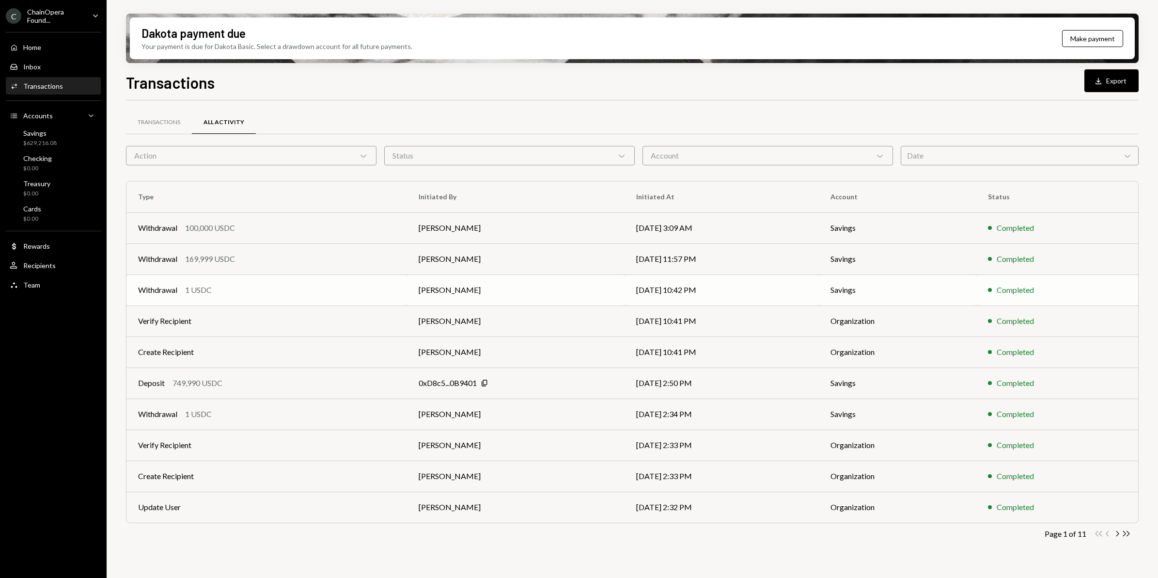  What do you see at coordinates (151, 383) in the screenshot?
I see `div: Deposit` at bounding box center [151, 383].